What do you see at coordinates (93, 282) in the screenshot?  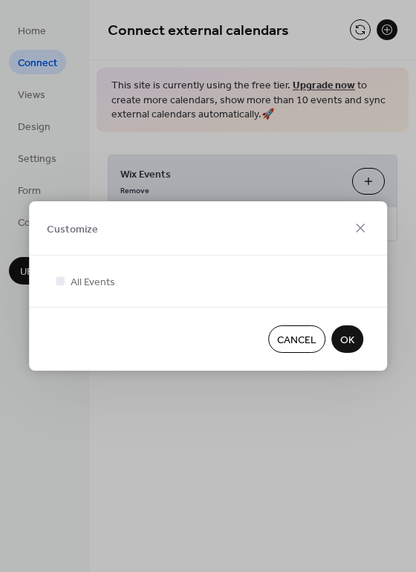 I see `span: All Events` at bounding box center [93, 282].